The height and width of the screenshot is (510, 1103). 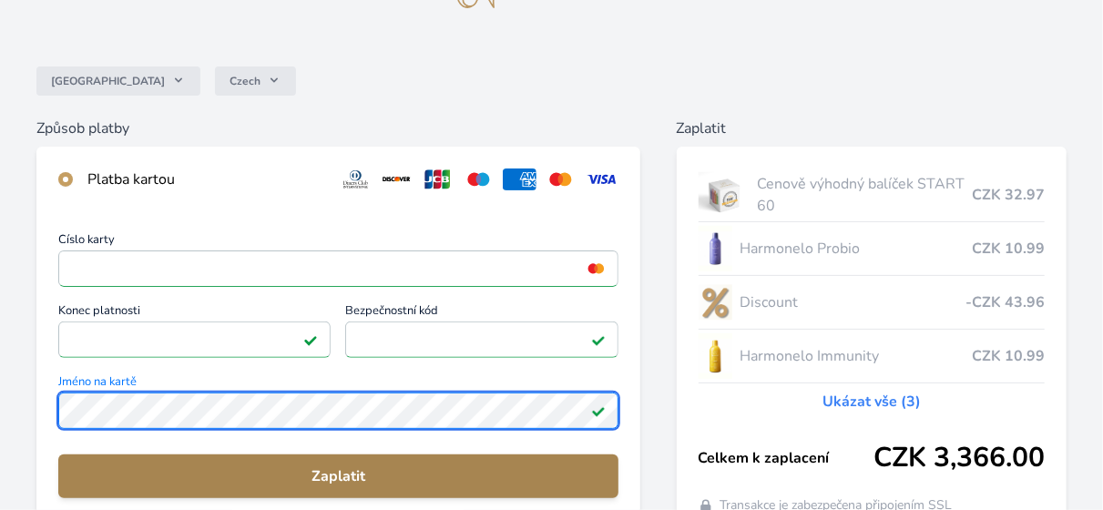 I want to click on button: Czech, so click(x=255, y=81).